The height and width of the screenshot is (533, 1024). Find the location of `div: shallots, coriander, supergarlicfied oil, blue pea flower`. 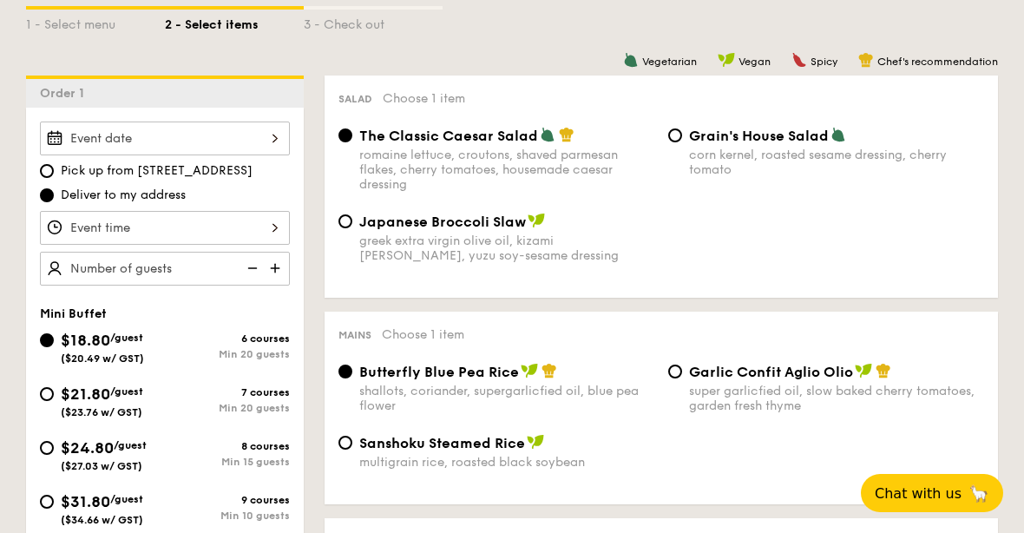

div: shallots, coriander, supergarlicfied oil, blue pea flower is located at coordinates (507, 398).